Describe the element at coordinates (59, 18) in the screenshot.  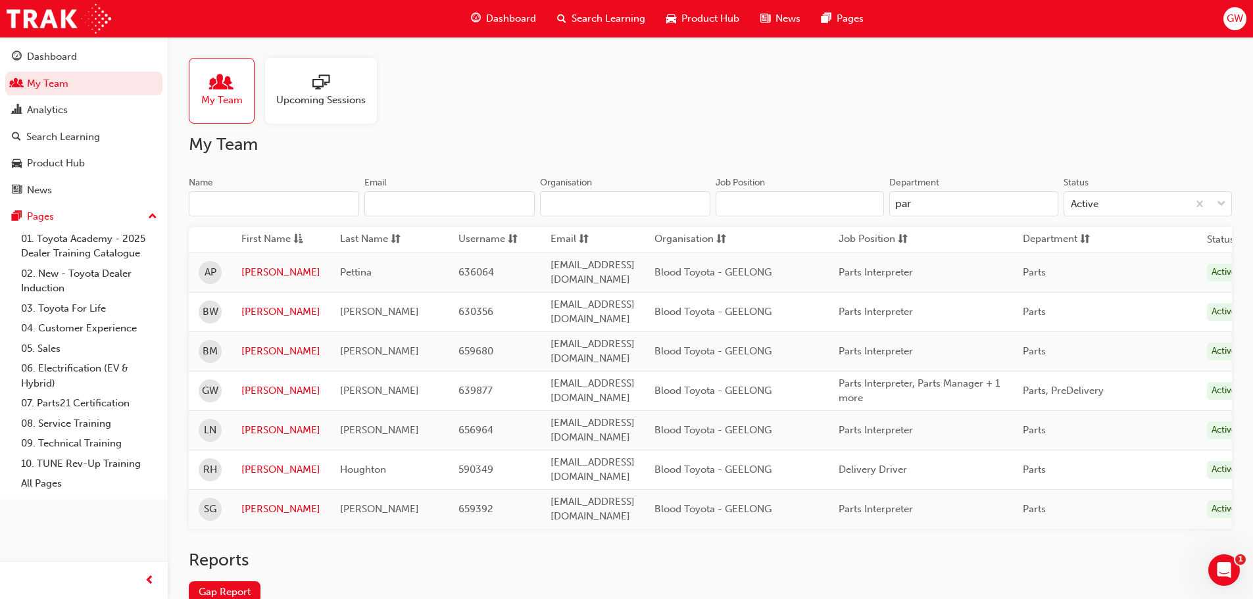
I see `a: Trak` at that location.